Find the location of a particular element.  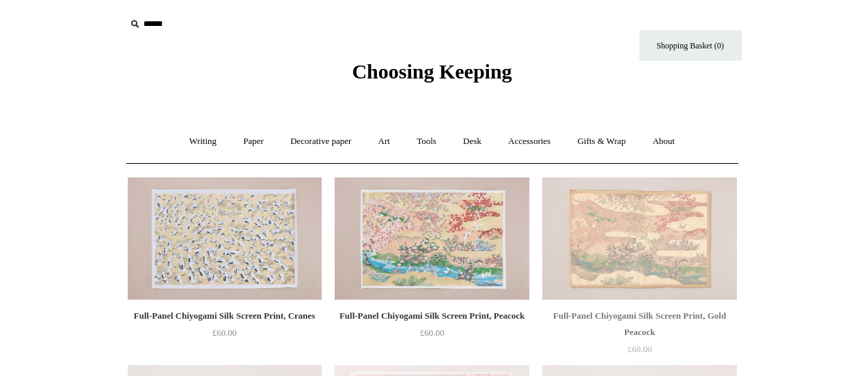

a: Full-Panel Chiyogami Silk Screen Print, Cranes Full-Panel Chiyogami Silk Screen Print, Cranes is located at coordinates (225, 239).